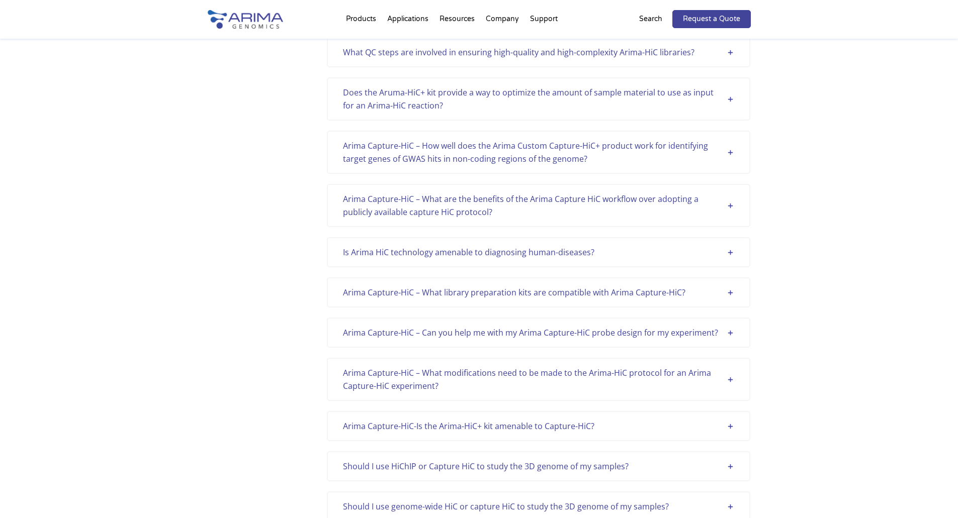  I want to click on div: Arima Capture-HiC-Is the Arima-HiC+ kit amenable to Capture-HiC?, so click(539, 426).